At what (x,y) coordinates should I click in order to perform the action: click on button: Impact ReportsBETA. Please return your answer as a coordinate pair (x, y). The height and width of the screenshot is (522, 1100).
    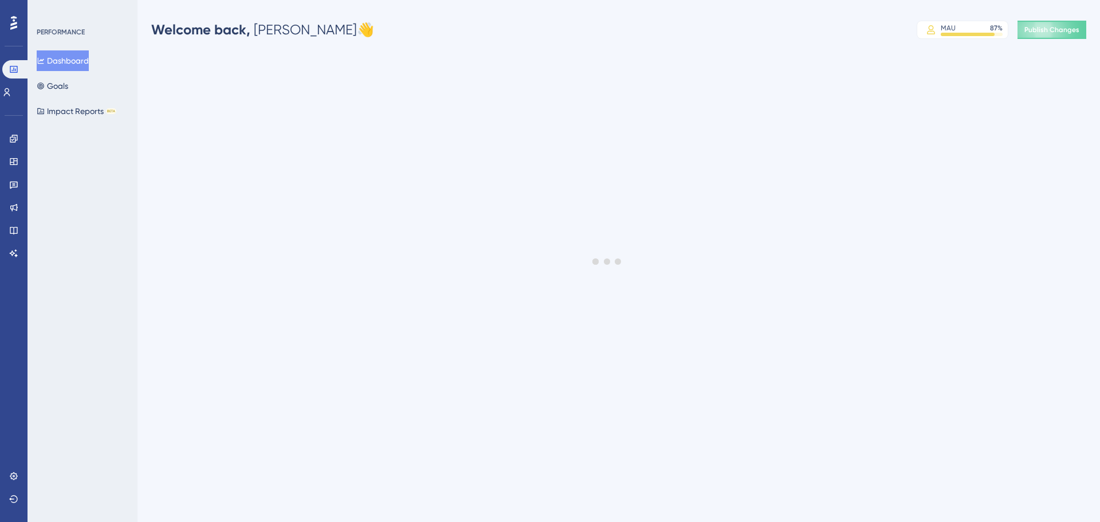
    Looking at the image, I should click on (76, 111).